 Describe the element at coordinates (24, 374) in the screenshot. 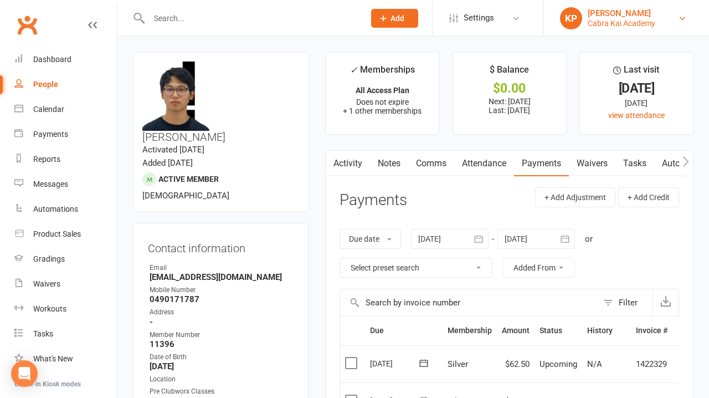

I see `div: Open Intercom Messenger` at that location.